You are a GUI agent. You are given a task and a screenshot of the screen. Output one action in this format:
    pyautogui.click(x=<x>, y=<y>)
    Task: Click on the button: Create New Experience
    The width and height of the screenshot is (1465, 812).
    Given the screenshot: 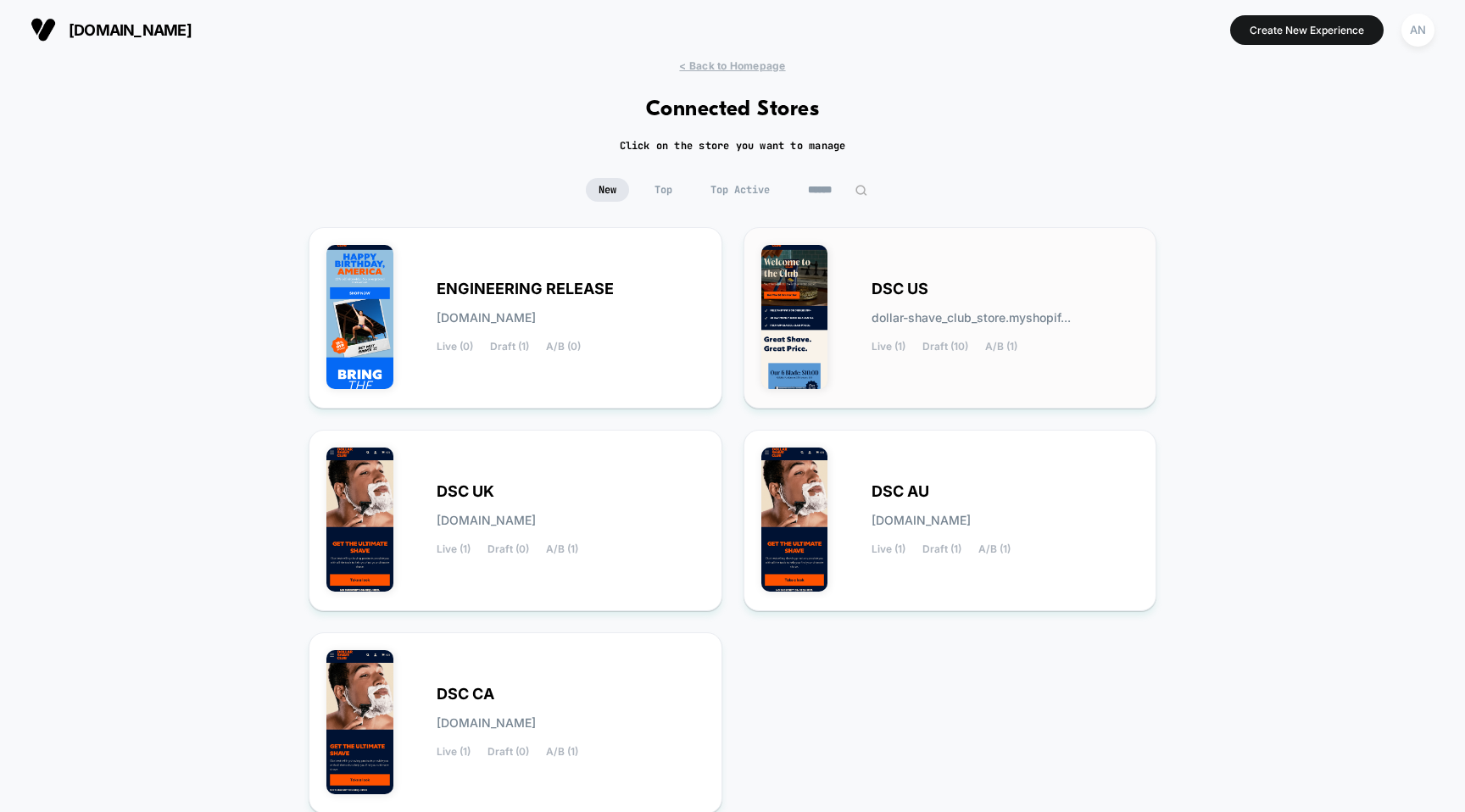 What is the action you would take?
    pyautogui.click(x=1307, y=30)
    